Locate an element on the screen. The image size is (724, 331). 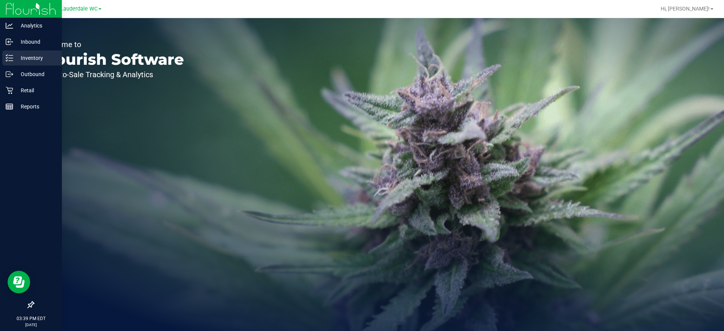
inline-svg: Inventory is located at coordinates (9, 58).